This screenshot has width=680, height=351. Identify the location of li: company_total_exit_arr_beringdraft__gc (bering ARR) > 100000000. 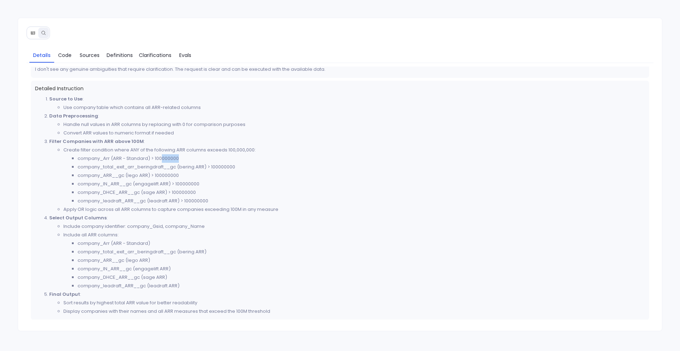
(361, 167).